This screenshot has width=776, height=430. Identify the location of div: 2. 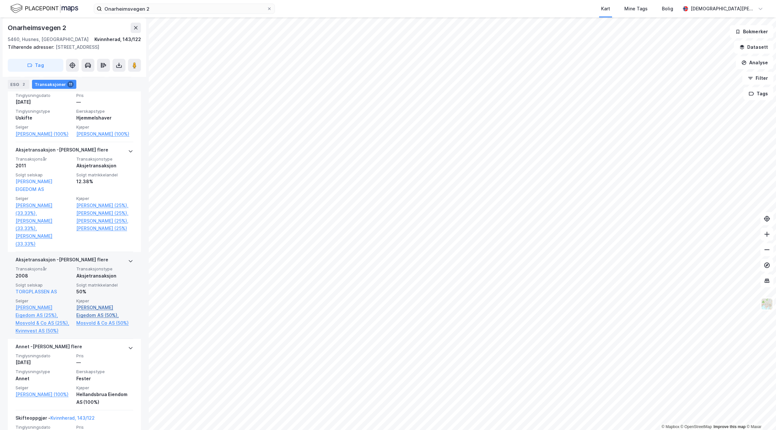
(24, 84).